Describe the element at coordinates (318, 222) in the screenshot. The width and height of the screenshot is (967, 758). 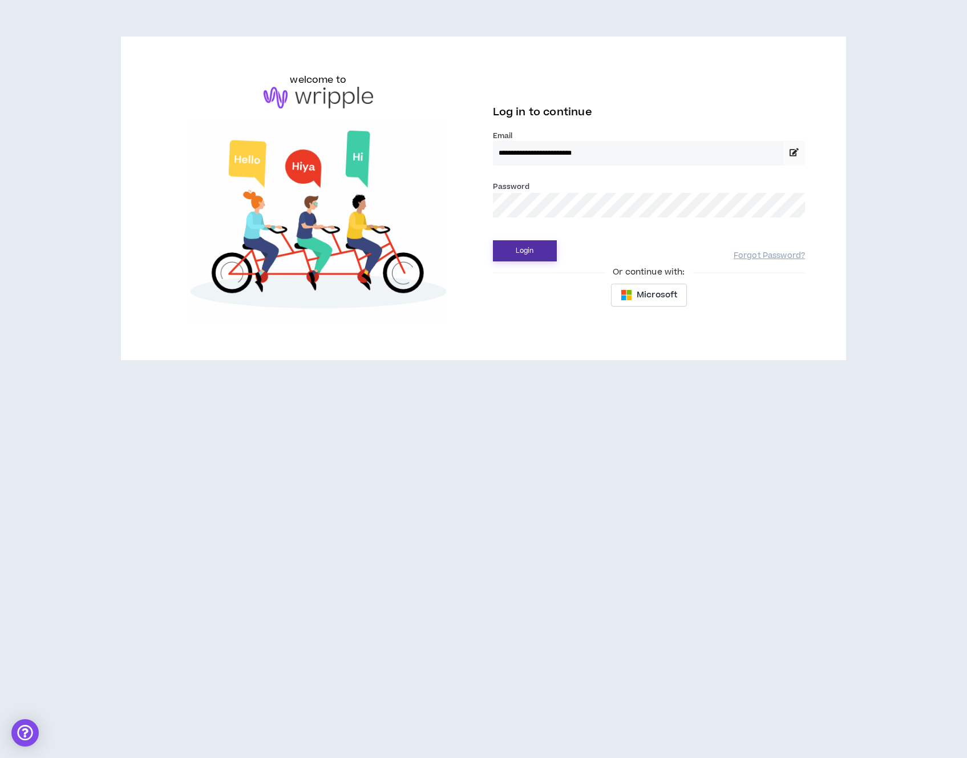
I see `img: Welcome to Wripple` at that location.